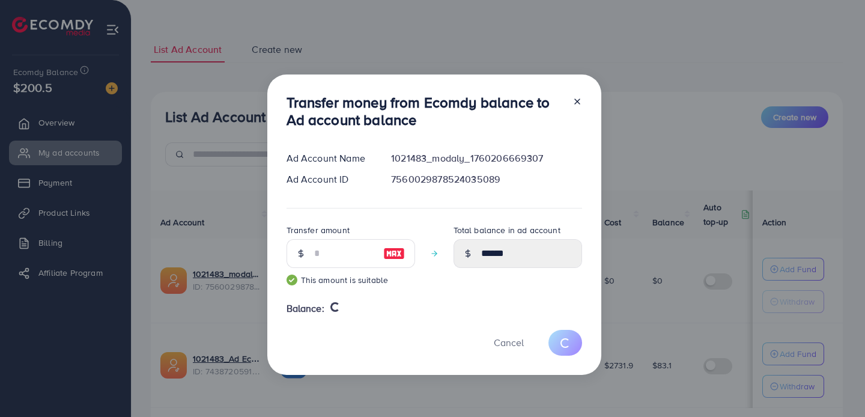 This screenshot has width=865, height=417. Describe the element at coordinates (507, 230) in the screenshot. I see `label: Total balance in ad account` at that location.